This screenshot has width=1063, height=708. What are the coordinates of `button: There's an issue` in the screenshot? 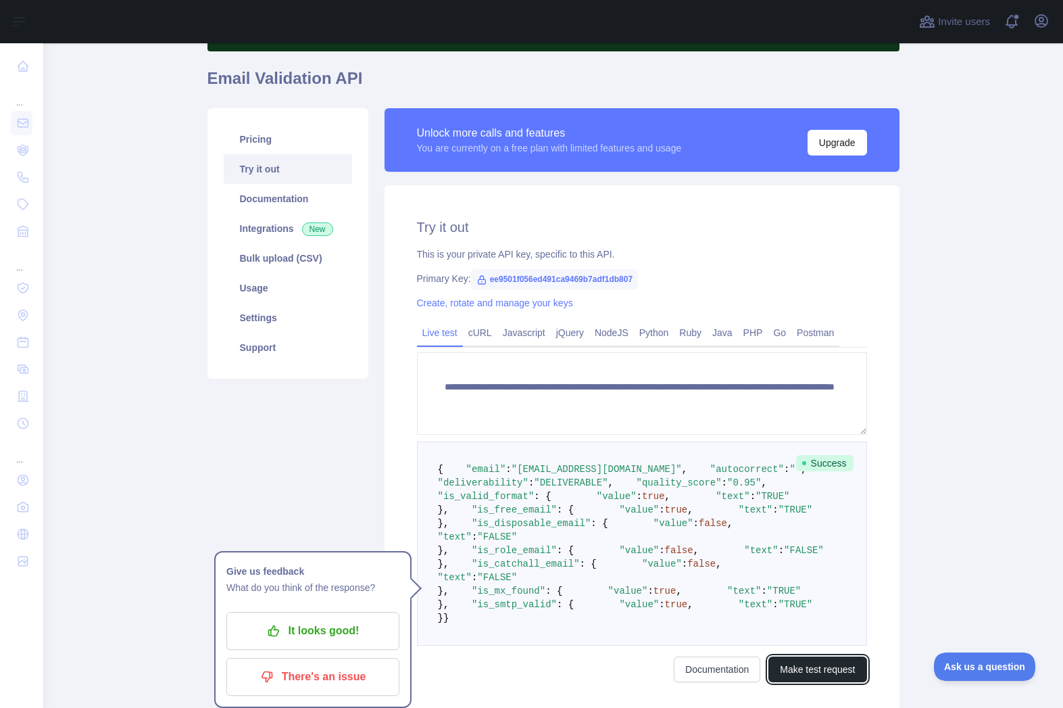 It's located at (313, 677).